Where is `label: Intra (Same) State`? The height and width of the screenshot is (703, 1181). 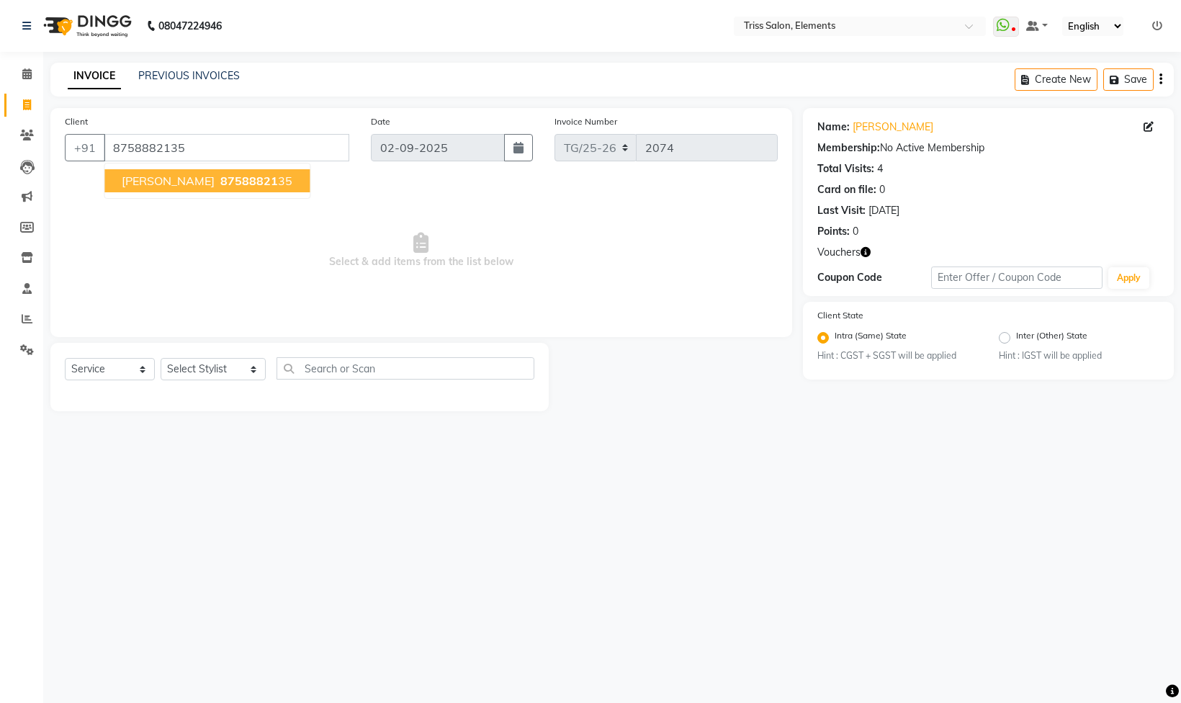
label: Intra (Same) State is located at coordinates (871, 338).